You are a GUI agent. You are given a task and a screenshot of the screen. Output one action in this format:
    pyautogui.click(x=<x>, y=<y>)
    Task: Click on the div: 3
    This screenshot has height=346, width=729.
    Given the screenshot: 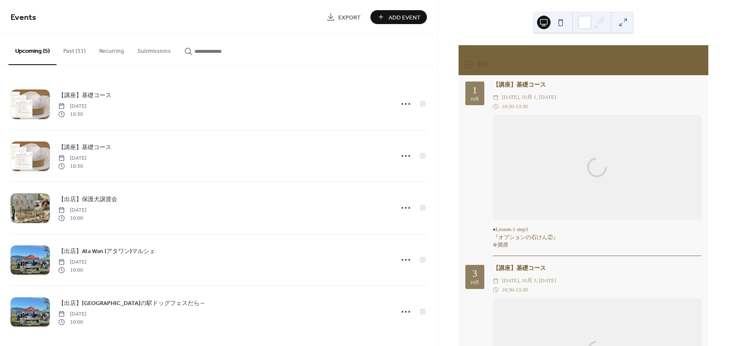 What is the action you would take?
    pyautogui.click(x=475, y=273)
    